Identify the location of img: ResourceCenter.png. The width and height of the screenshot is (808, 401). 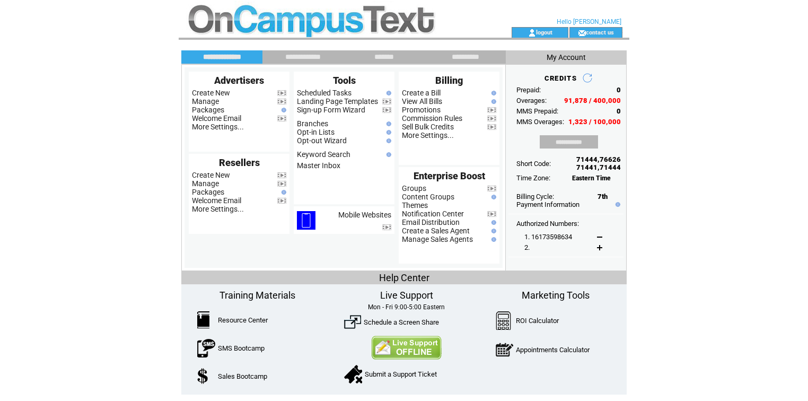
(203, 320).